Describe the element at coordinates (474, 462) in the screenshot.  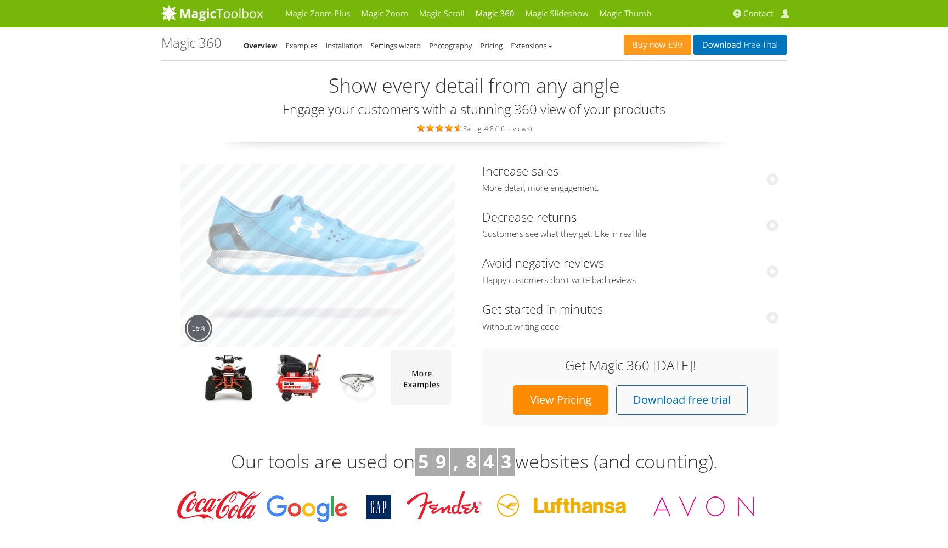
I see `h3: Our tools are used on websites (and counting).` at that location.